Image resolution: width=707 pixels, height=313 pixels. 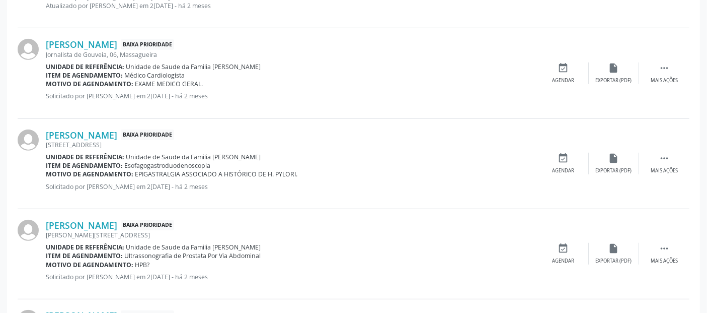 What do you see at coordinates (193, 255) in the screenshot?
I see `span: Ultrassonografia de Prostata Por Via Abdominal` at bounding box center [193, 255].